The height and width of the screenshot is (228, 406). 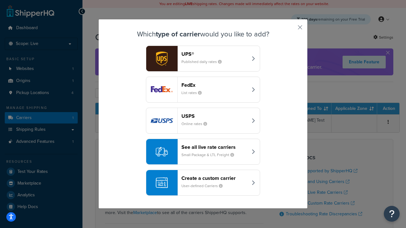 What do you see at coordinates (162, 59) in the screenshot?
I see `img: ups logo` at bounding box center [162, 59].